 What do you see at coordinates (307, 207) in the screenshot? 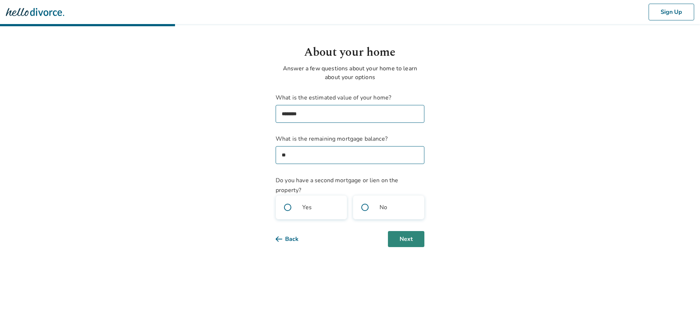
I see `span: Yes` at bounding box center [307, 207].